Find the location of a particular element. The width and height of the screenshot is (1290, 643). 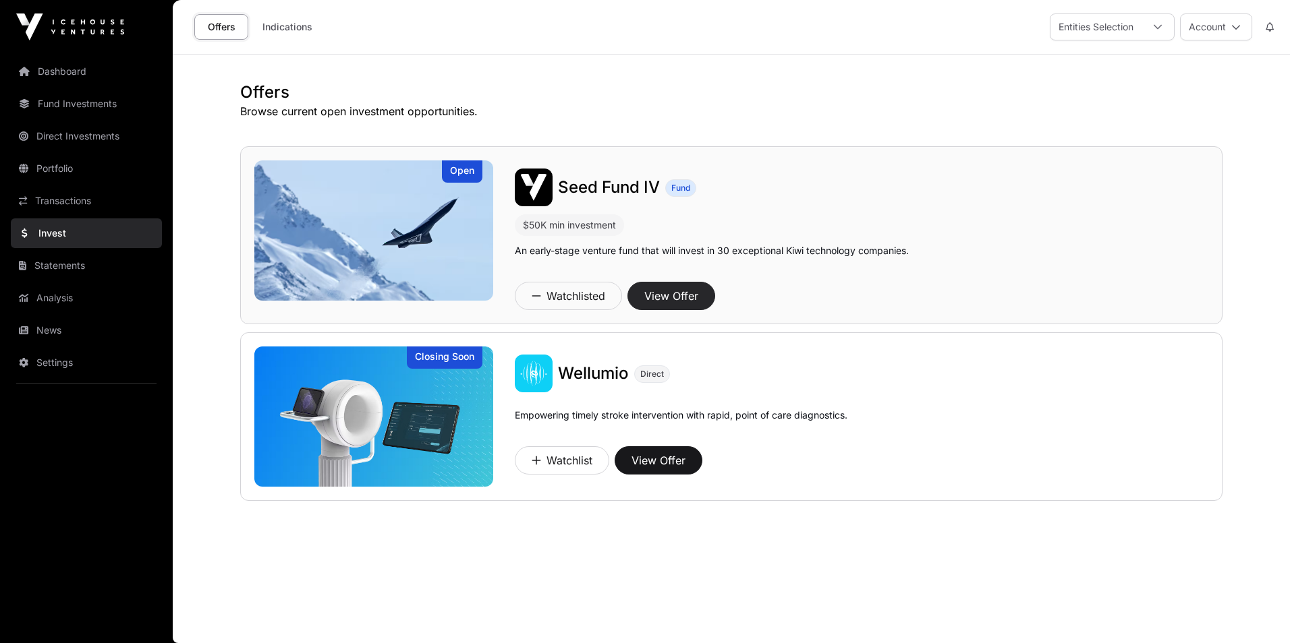

a: Direct Investments is located at coordinates (86, 136).